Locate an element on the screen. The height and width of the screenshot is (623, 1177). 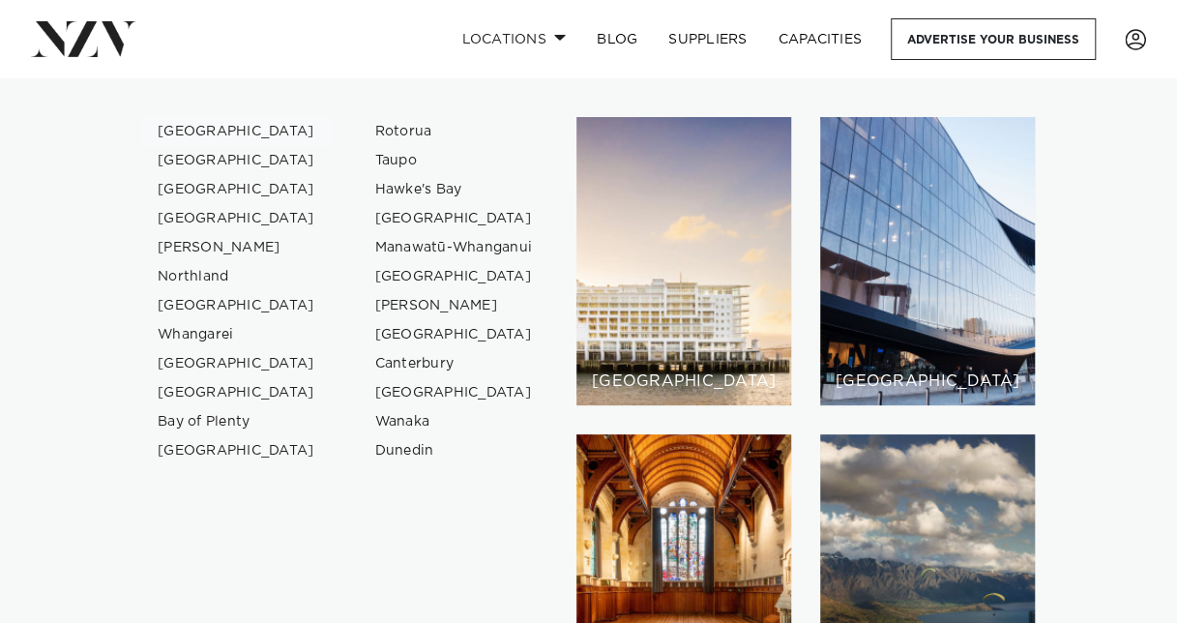
a: Locations is located at coordinates (514, 39).